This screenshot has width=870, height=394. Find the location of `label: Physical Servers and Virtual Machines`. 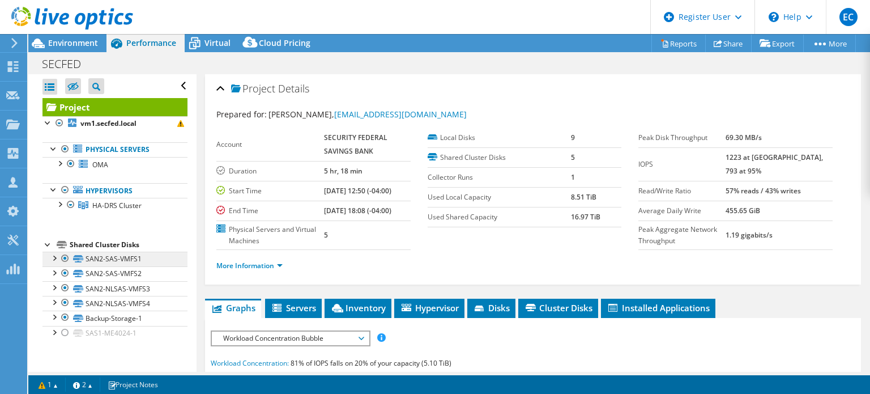

label: Physical Servers and Virtual Machines is located at coordinates (270, 235).